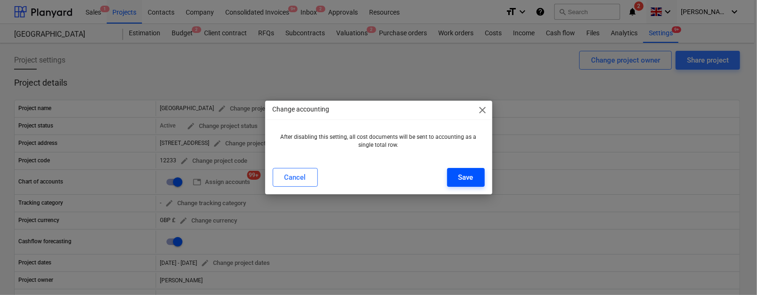 The height and width of the screenshot is (295, 757). Describe the element at coordinates (733, 272) in the screenshot. I see `div: Chat Widget` at that location.